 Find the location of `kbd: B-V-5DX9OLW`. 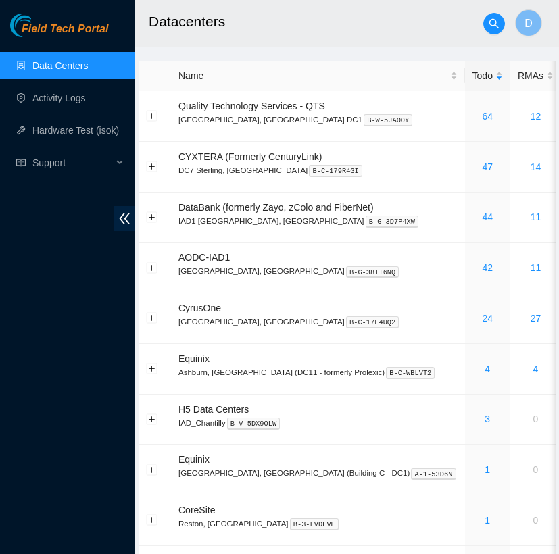

kbd: B-V-5DX9OLW is located at coordinates (253, 424).